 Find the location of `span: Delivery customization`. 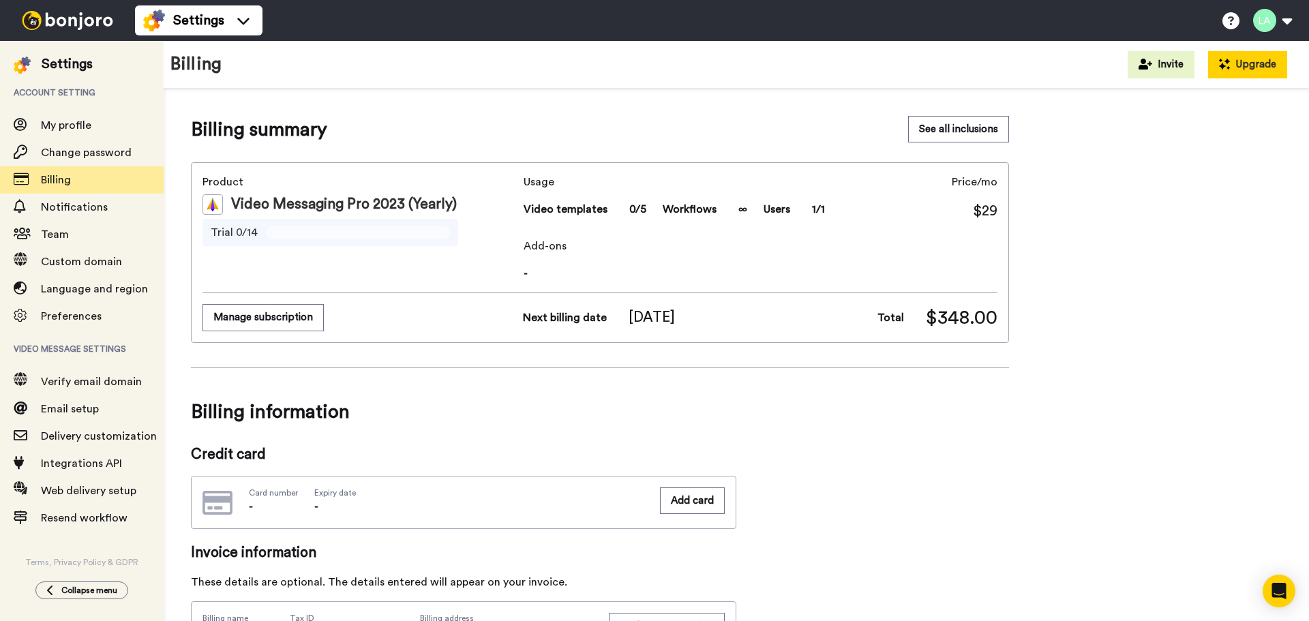

span: Delivery customization is located at coordinates (99, 436).